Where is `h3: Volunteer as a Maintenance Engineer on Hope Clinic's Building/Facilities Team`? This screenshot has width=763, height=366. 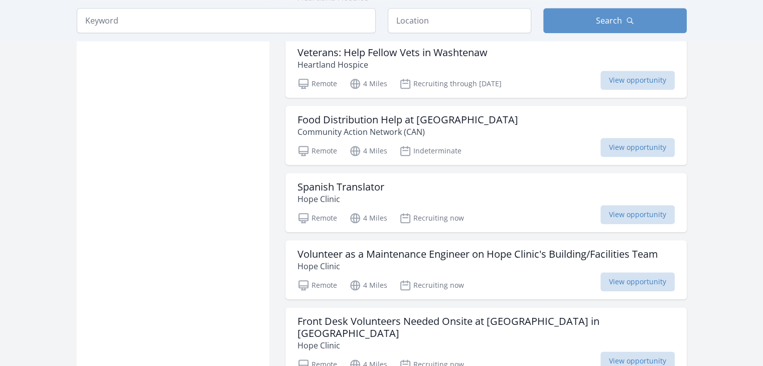 h3: Volunteer as a Maintenance Engineer on Hope Clinic's Building/Facilities Team is located at coordinates (478, 254).